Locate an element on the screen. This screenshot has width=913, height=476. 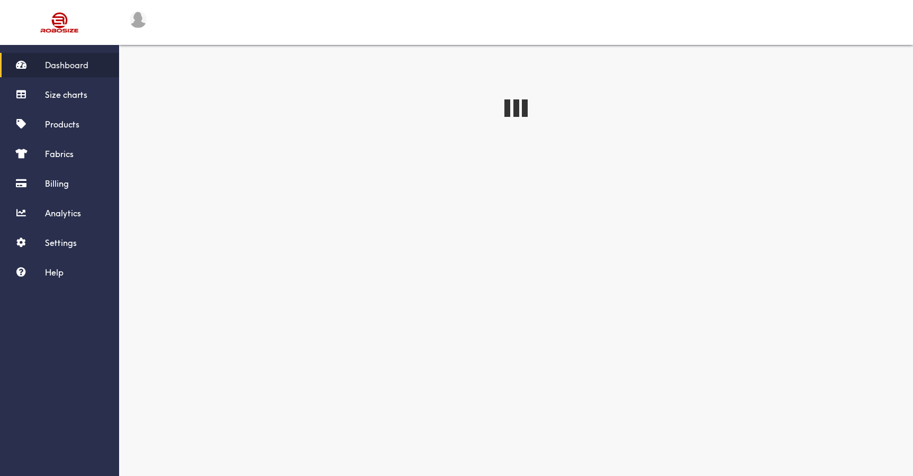
span: Settings is located at coordinates (61, 243).